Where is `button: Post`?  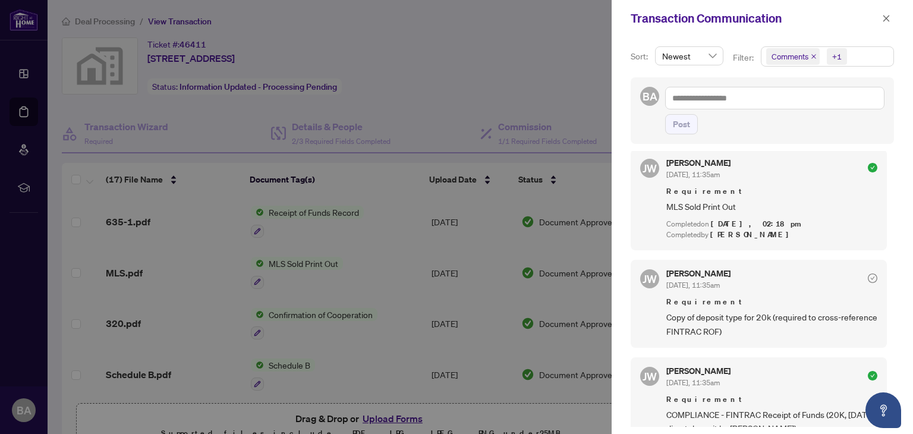
button: Post is located at coordinates (682, 124).